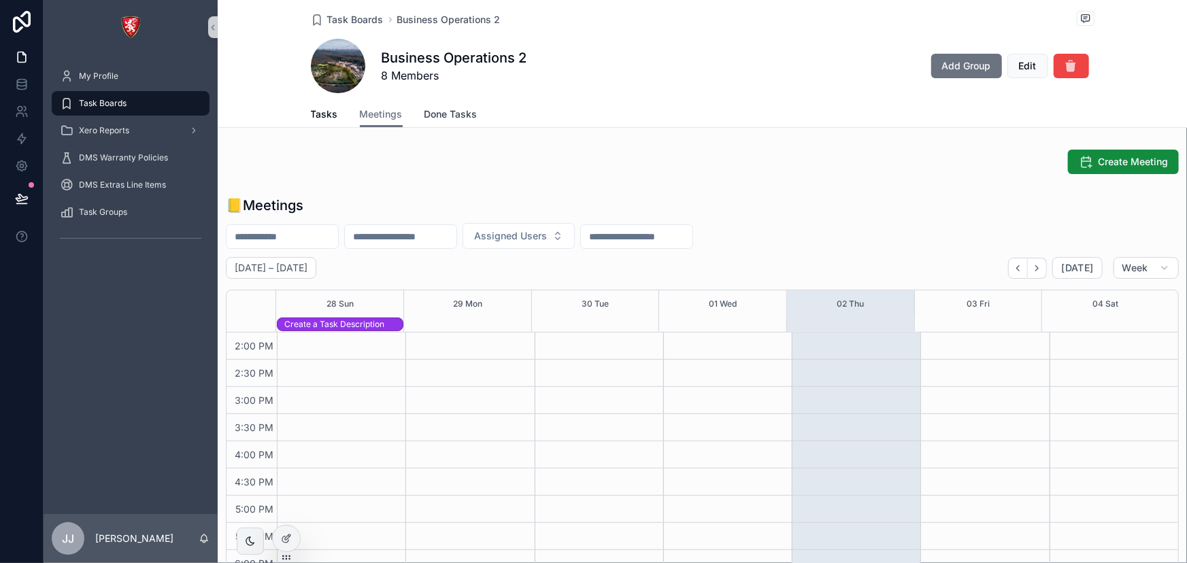 The height and width of the screenshot is (563, 1187). What do you see at coordinates (344, 324) in the screenshot?
I see `div: Create a Task Description` at bounding box center [344, 324].